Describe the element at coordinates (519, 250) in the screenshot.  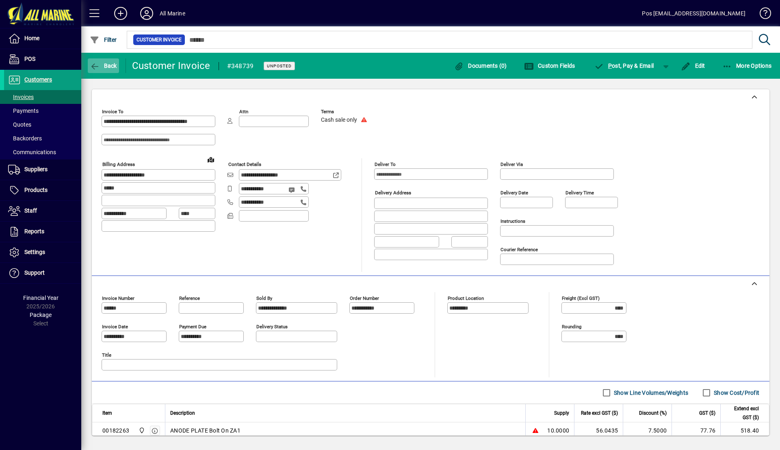
I see `mat-label: Courier Reference` at that location.